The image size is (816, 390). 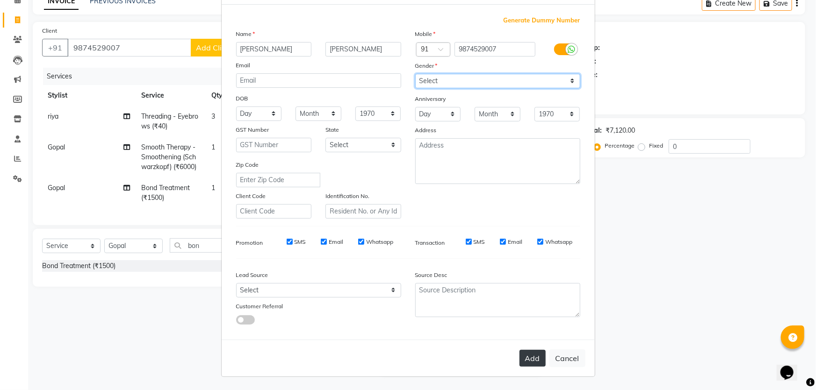 I want to click on button: Add, so click(x=532, y=359).